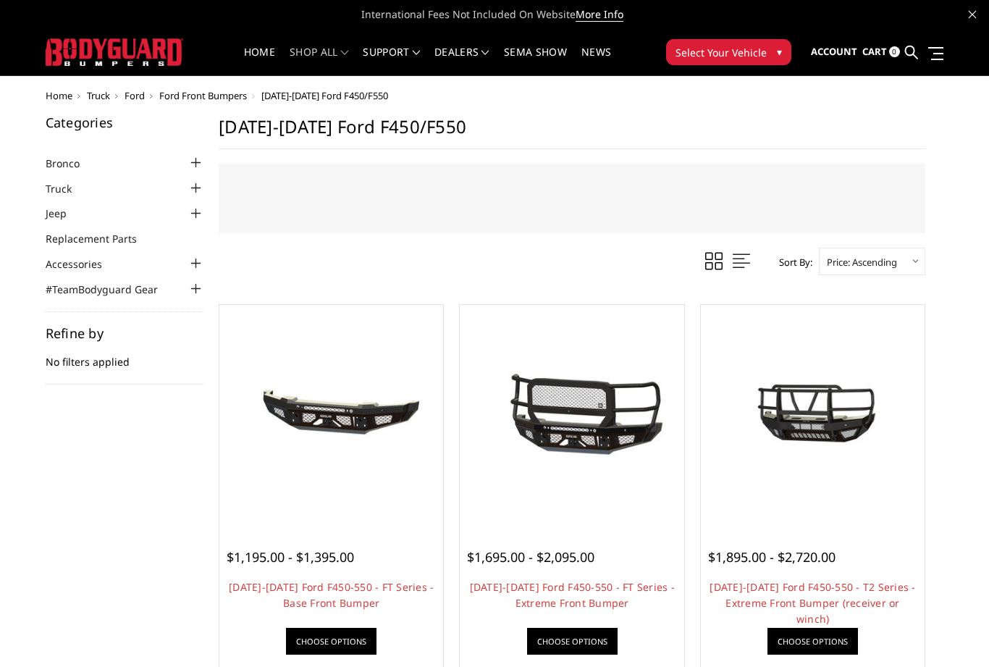 The image size is (989, 667). I want to click on span: Home, so click(59, 96).